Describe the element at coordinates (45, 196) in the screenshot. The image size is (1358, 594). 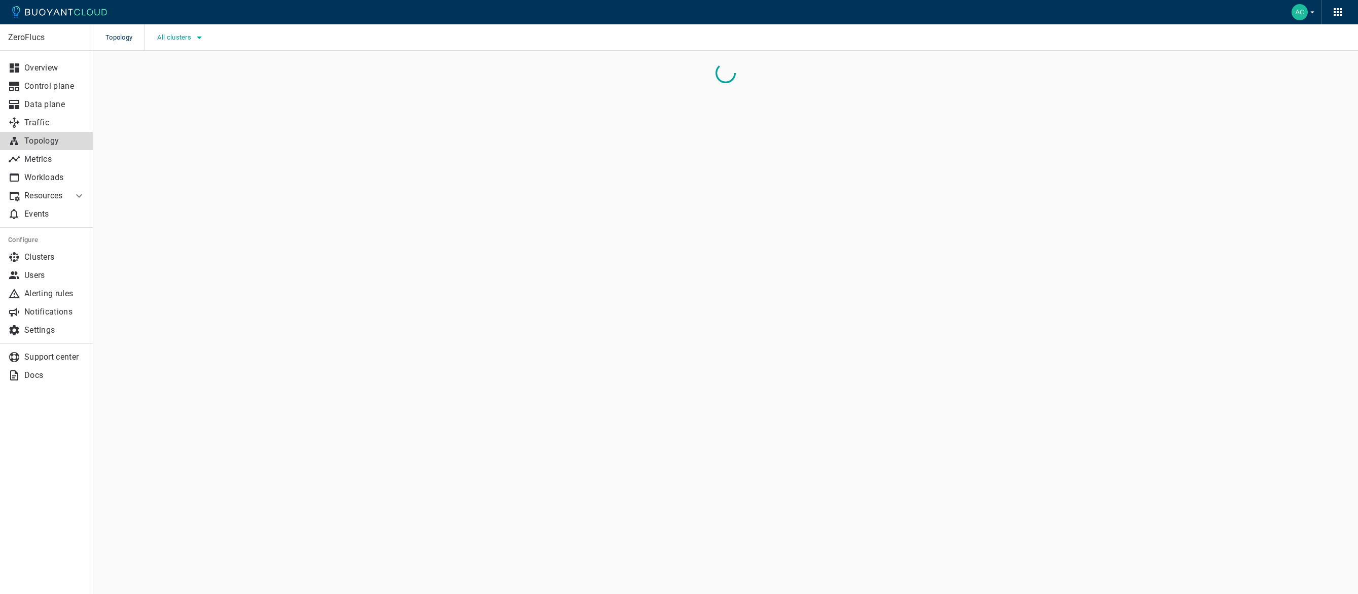
I see `p: Resources` at that location.